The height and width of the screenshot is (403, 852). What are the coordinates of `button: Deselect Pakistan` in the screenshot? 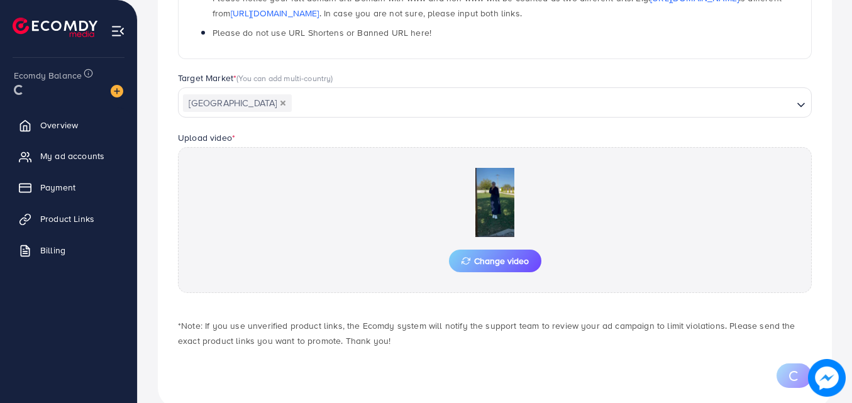 It's located at (283, 103).